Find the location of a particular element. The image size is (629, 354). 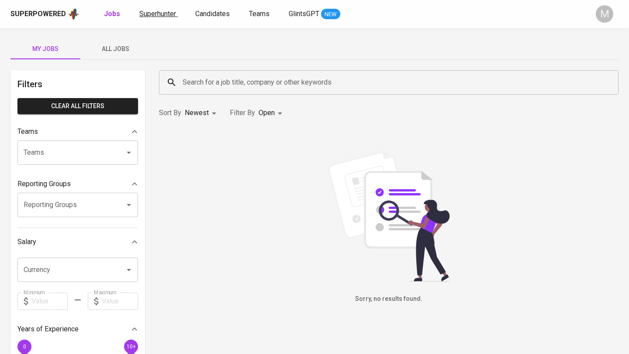

p: Sort By is located at coordinates (170, 113).